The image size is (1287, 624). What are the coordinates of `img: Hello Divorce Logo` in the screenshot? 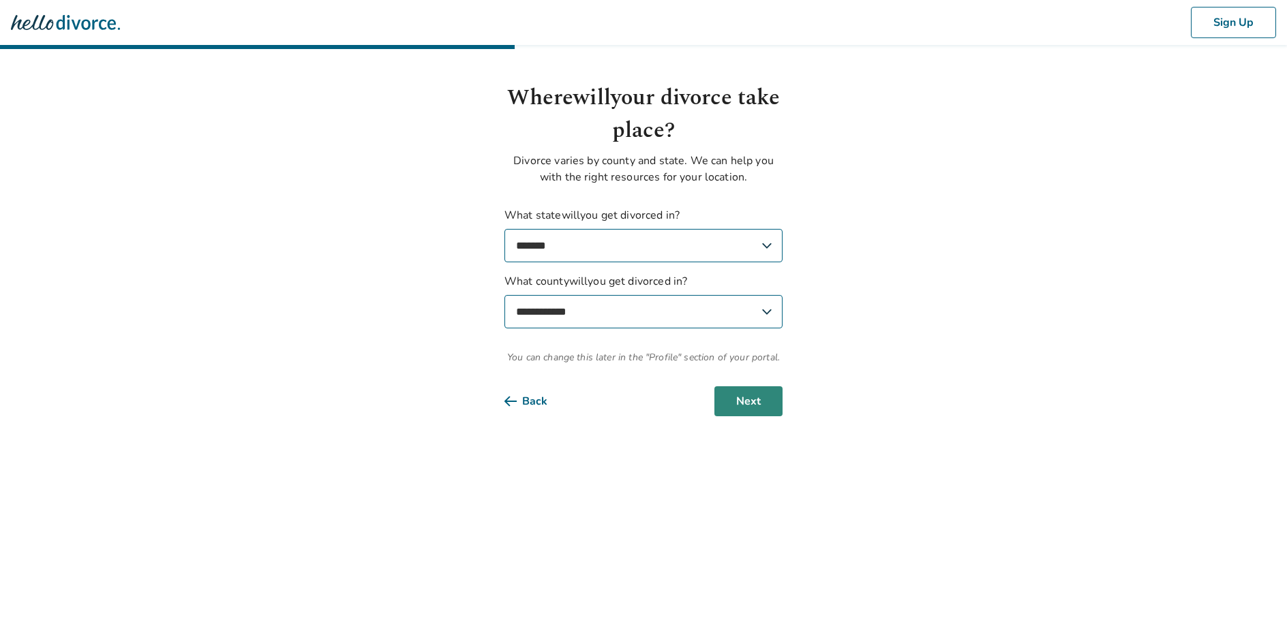 It's located at (65, 22).